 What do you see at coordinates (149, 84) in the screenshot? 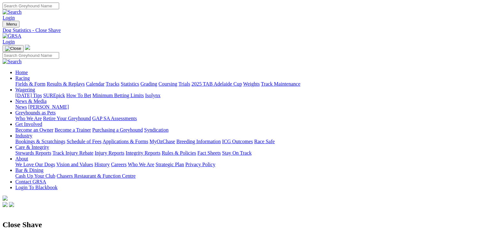
I see `a: Grading` at bounding box center [149, 84].